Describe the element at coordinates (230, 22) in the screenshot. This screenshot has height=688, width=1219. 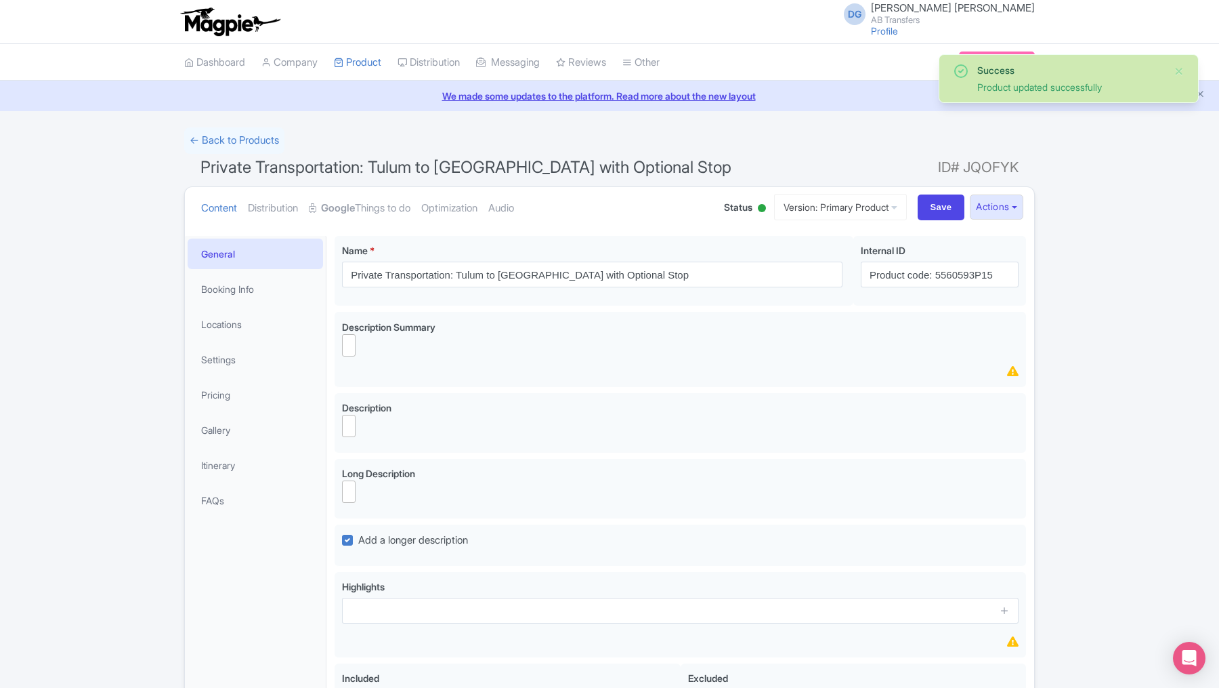
I see `img: logo-ab69f6fb50320c5b225c76a69d11143b.png` at that location.